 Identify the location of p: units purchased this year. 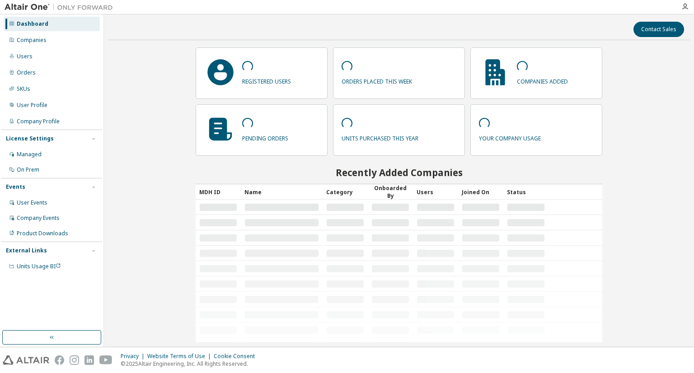
(380, 137).